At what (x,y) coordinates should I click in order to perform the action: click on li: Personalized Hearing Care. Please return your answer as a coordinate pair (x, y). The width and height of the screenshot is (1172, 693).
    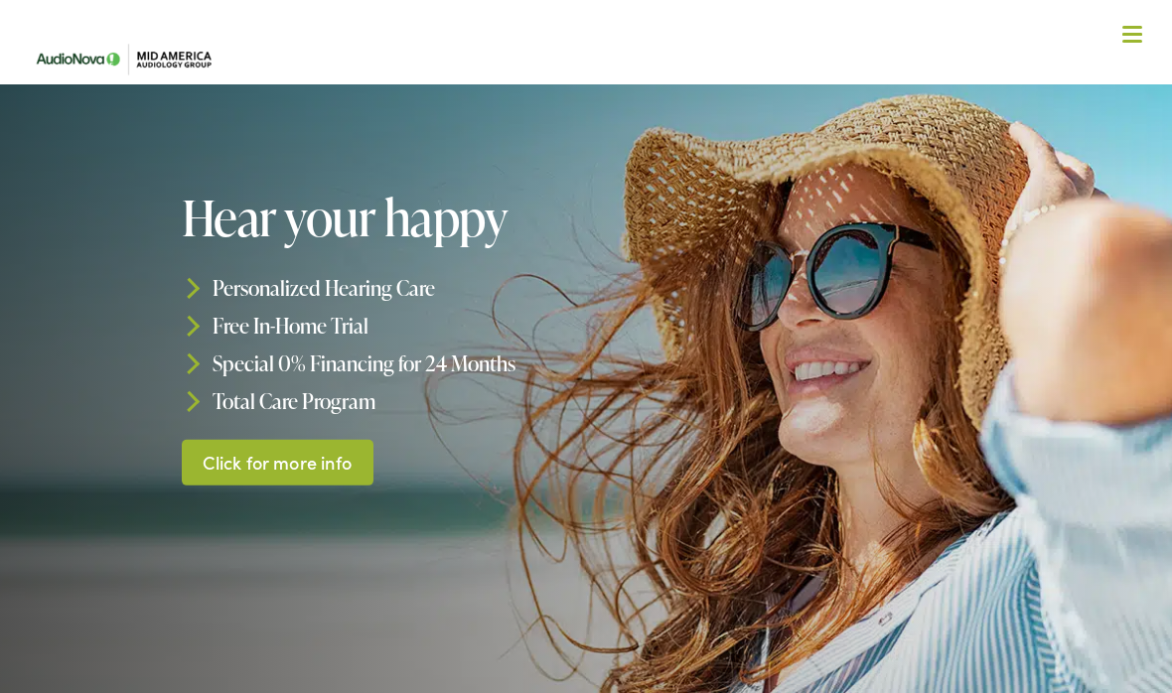
    Looking at the image, I should click on (475, 288).